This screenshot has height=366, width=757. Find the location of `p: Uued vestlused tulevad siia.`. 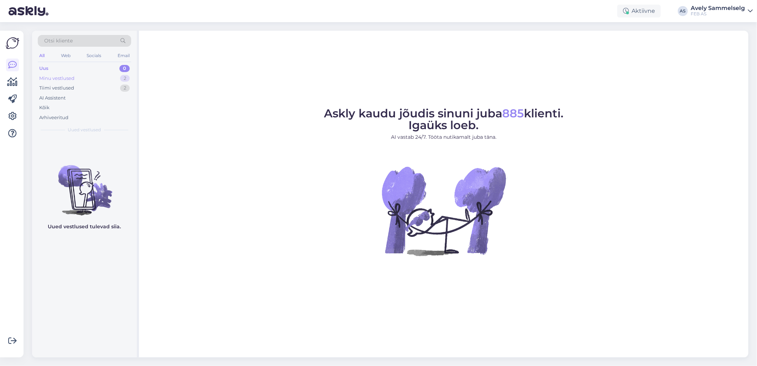

p: Uued vestlused tulevad siia. is located at coordinates (85, 226).